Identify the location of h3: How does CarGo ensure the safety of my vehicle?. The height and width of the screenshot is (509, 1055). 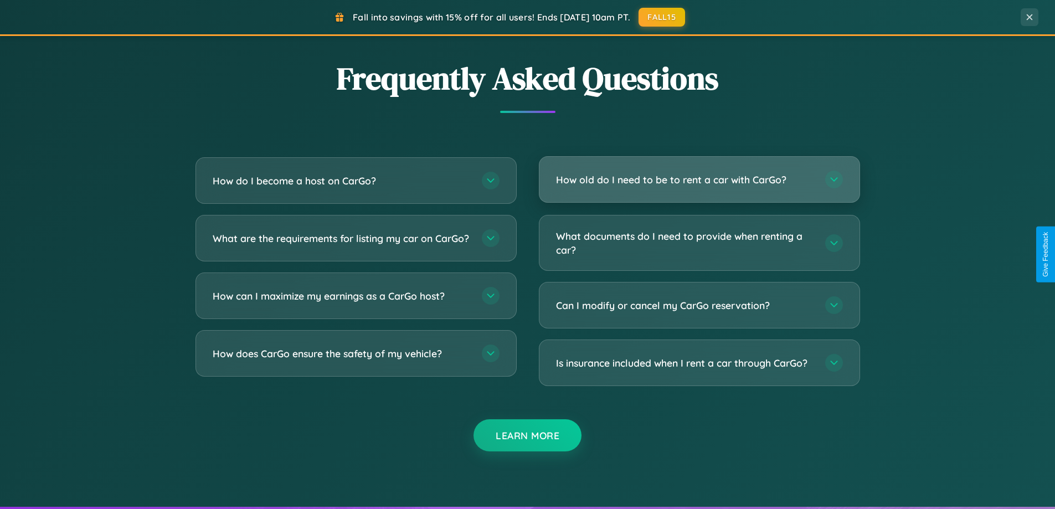
(342, 353).